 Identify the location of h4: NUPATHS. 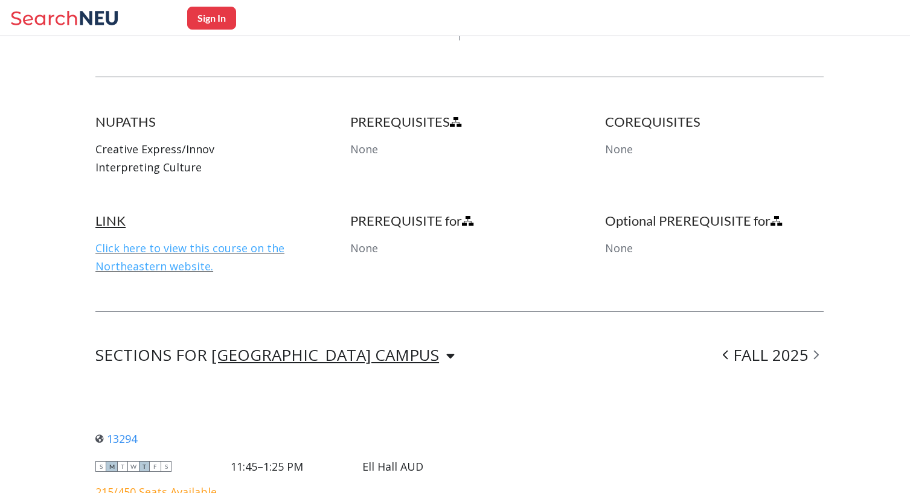
(205, 122).